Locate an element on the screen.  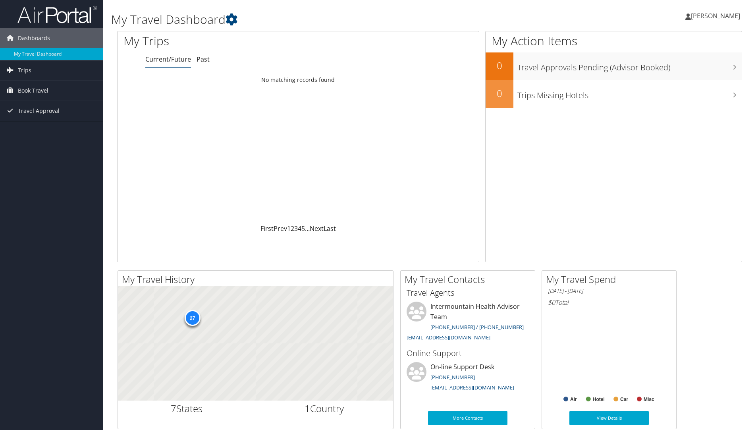
text: Car is located at coordinates (625, 399).